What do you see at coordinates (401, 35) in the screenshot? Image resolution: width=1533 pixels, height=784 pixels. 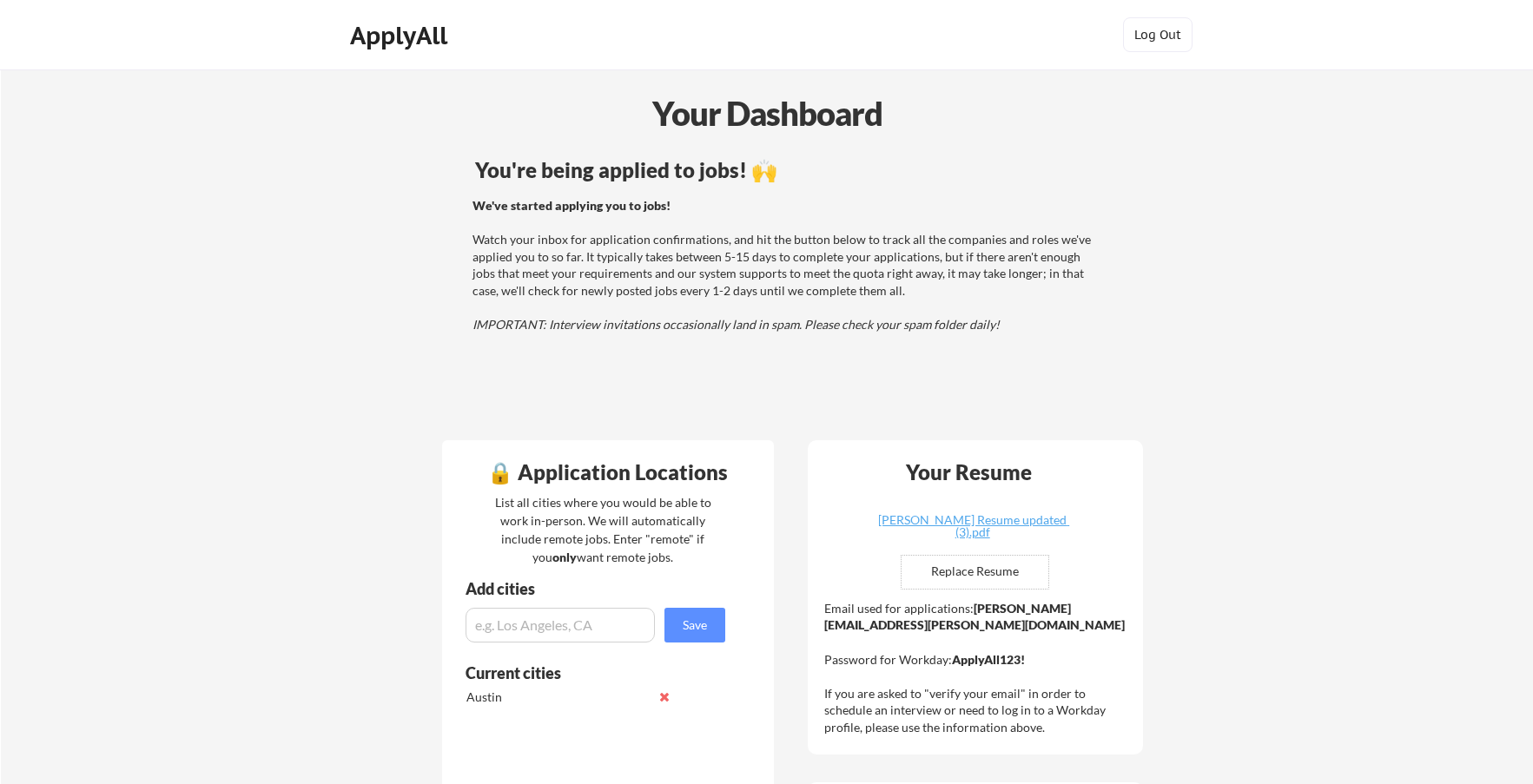 I see `div: ApplyAll` at bounding box center [401, 35].